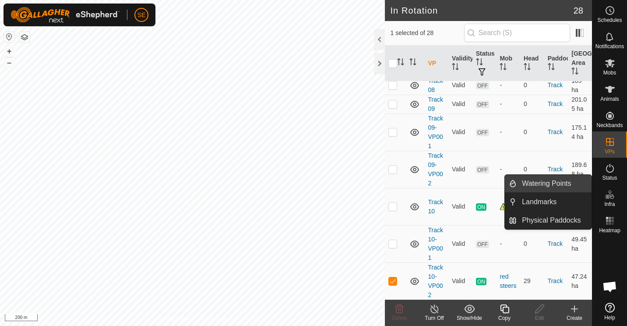  Describe the element at coordinates (174, 319) in the screenshot. I see `a: Privacy Policy` at that location.